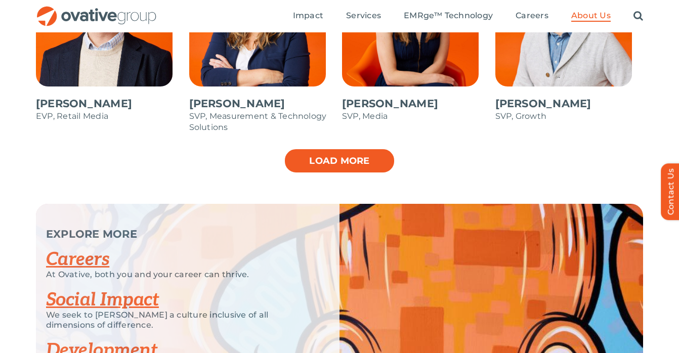  I want to click on a: EMRge™ Technology, so click(448, 16).